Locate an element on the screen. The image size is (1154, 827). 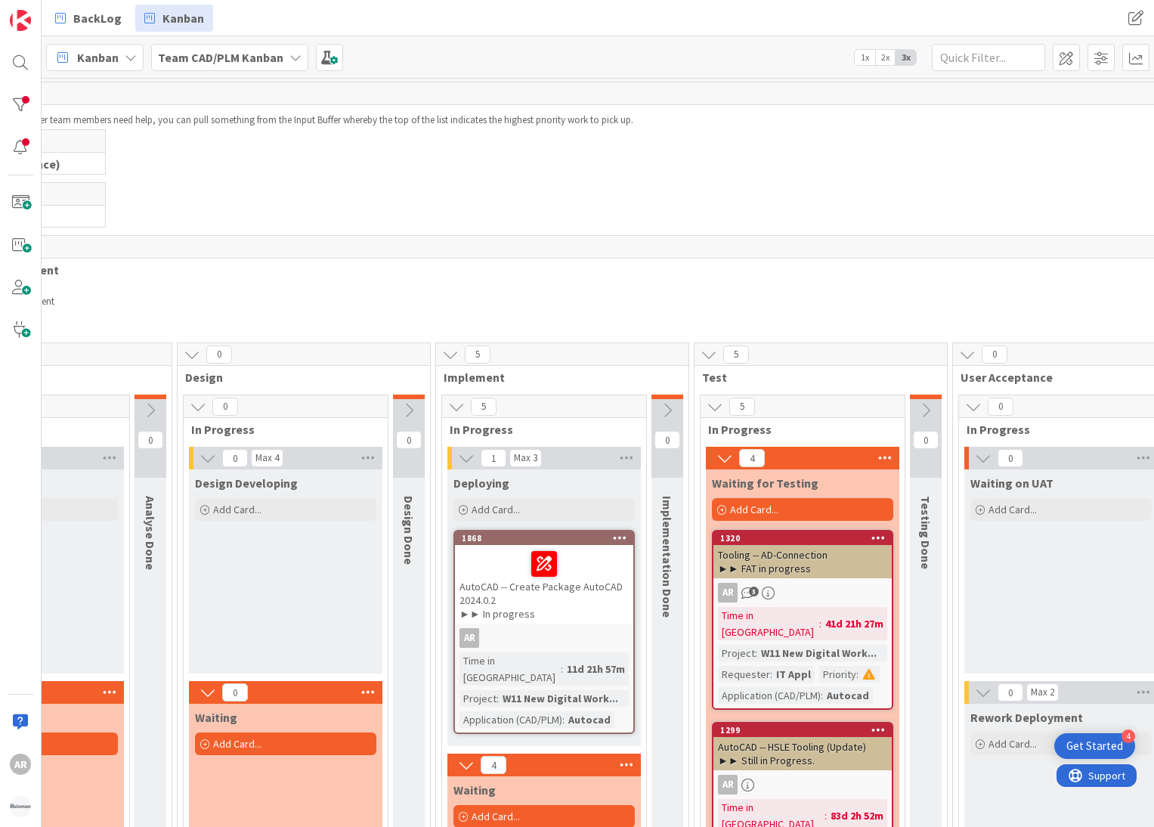
span: Design Developing is located at coordinates (246, 483).